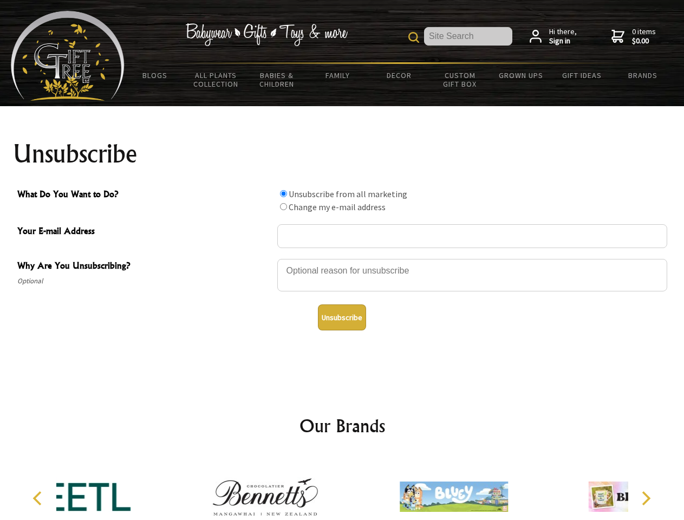  Describe the element at coordinates (521, 75) in the screenshot. I see `a: Grown Ups` at that location.